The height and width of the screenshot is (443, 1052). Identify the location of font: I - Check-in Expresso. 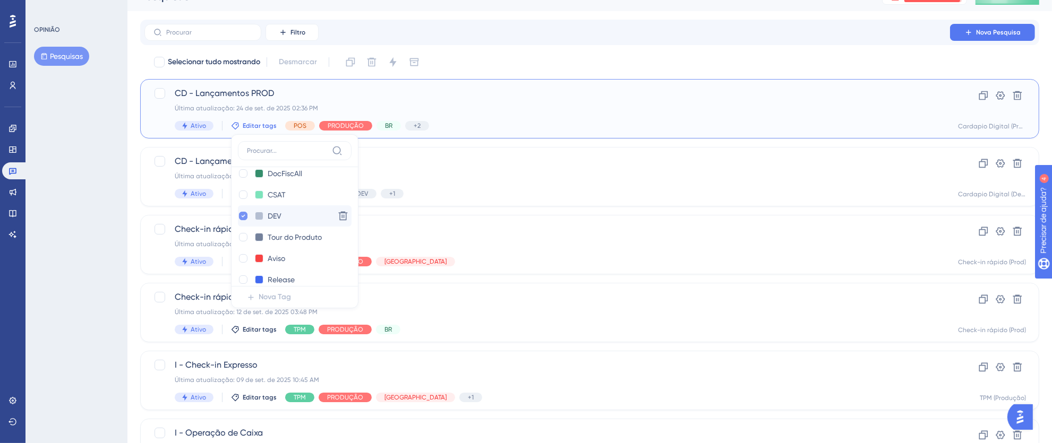
(216, 365).